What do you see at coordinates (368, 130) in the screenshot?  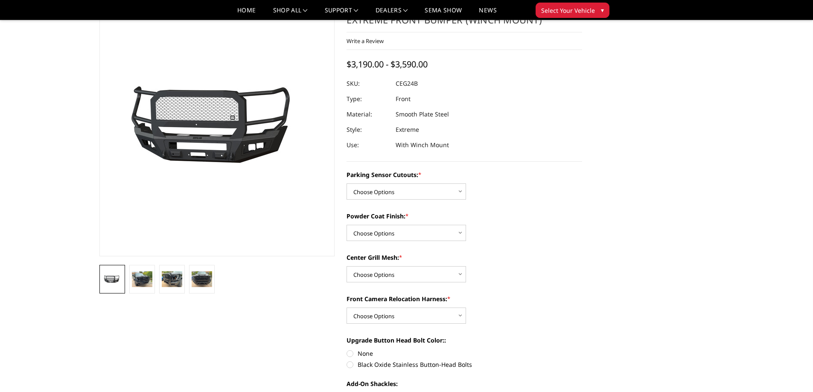 I see `dt: Style:` at bounding box center [368, 130].